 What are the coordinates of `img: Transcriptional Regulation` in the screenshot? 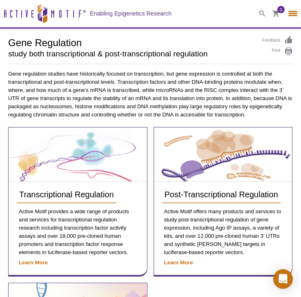 It's located at (78, 155).